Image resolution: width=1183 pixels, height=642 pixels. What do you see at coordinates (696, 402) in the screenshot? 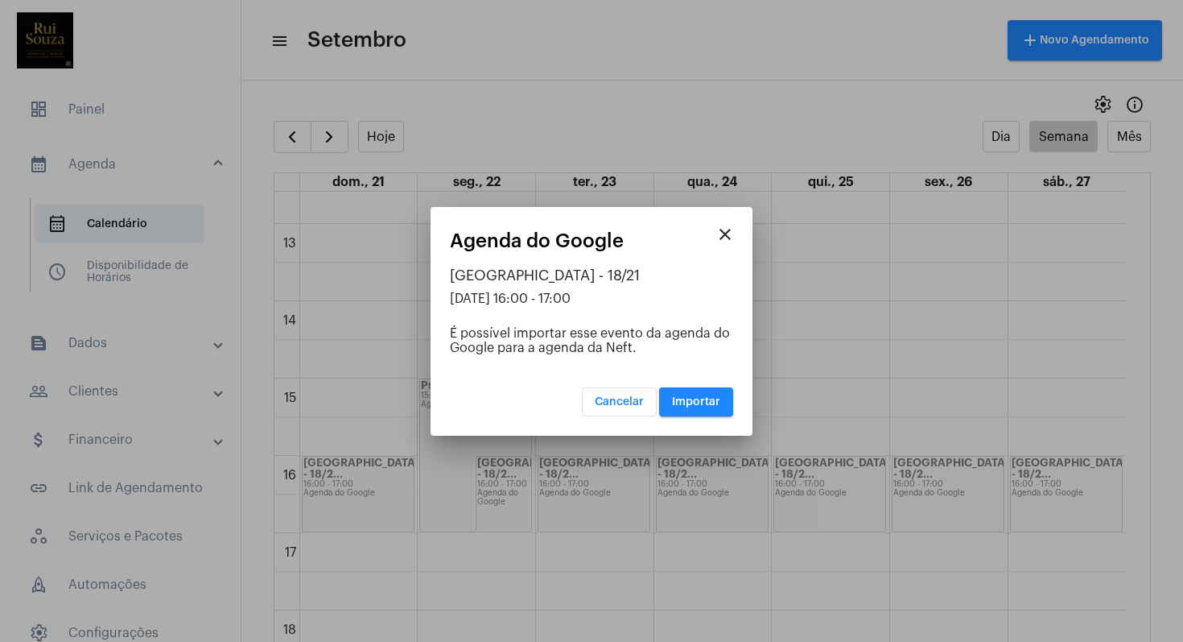
I see `button: Importar` at bounding box center [696, 402].